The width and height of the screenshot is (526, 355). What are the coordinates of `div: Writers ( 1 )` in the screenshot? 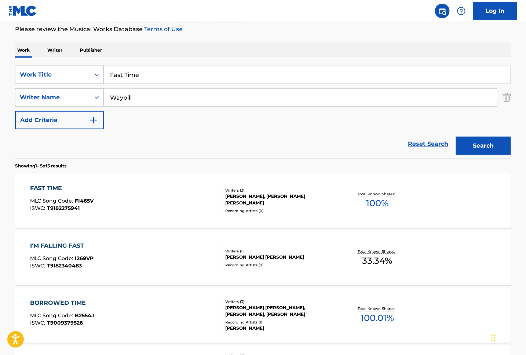 It's located at (280, 251).